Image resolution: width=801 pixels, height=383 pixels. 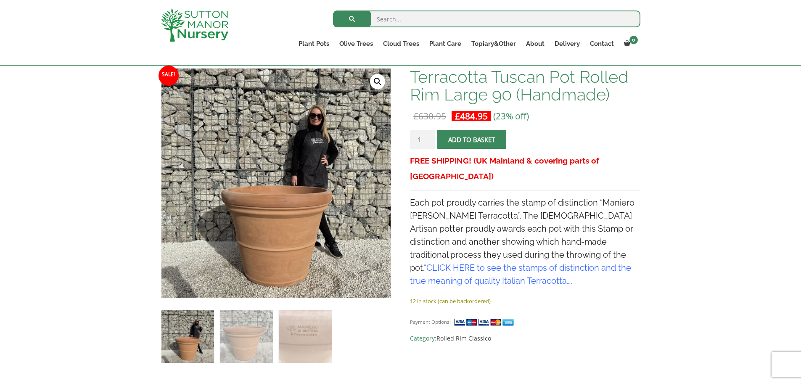 What do you see at coordinates (629, 44) in the screenshot?
I see `a: 0` at bounding box center [629, 44].